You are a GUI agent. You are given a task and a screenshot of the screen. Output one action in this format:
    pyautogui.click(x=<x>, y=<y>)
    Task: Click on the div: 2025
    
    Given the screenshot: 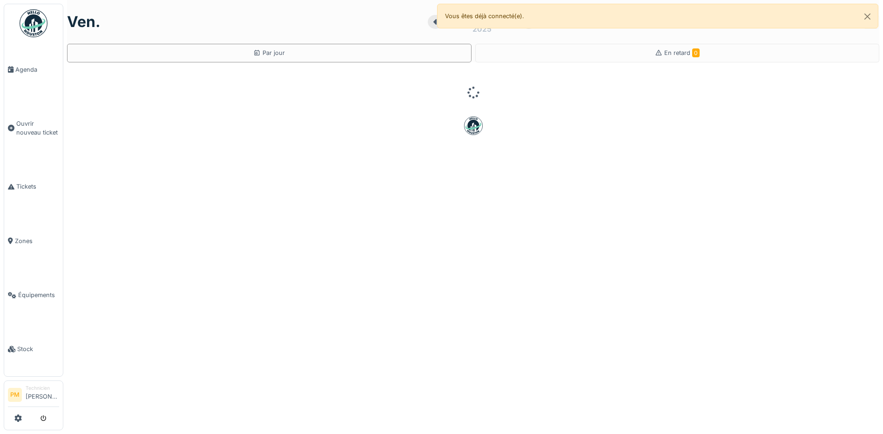 What is the action you would take?
    pyautogui.click(x=482, y=29)
    